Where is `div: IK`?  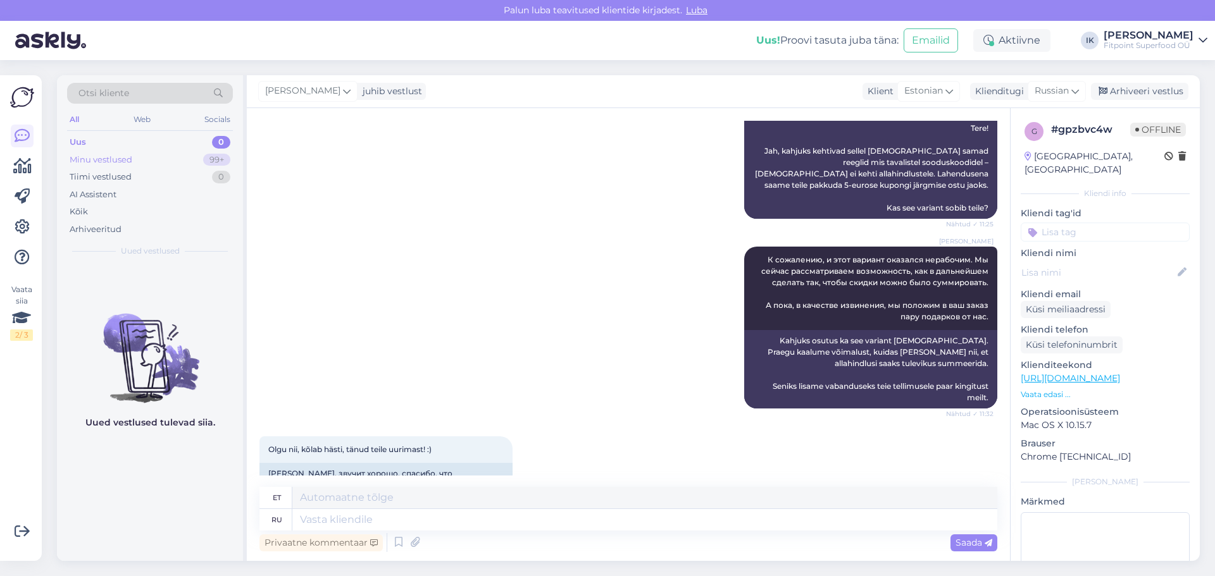
div: IK is located at coordinates (1090, 40).